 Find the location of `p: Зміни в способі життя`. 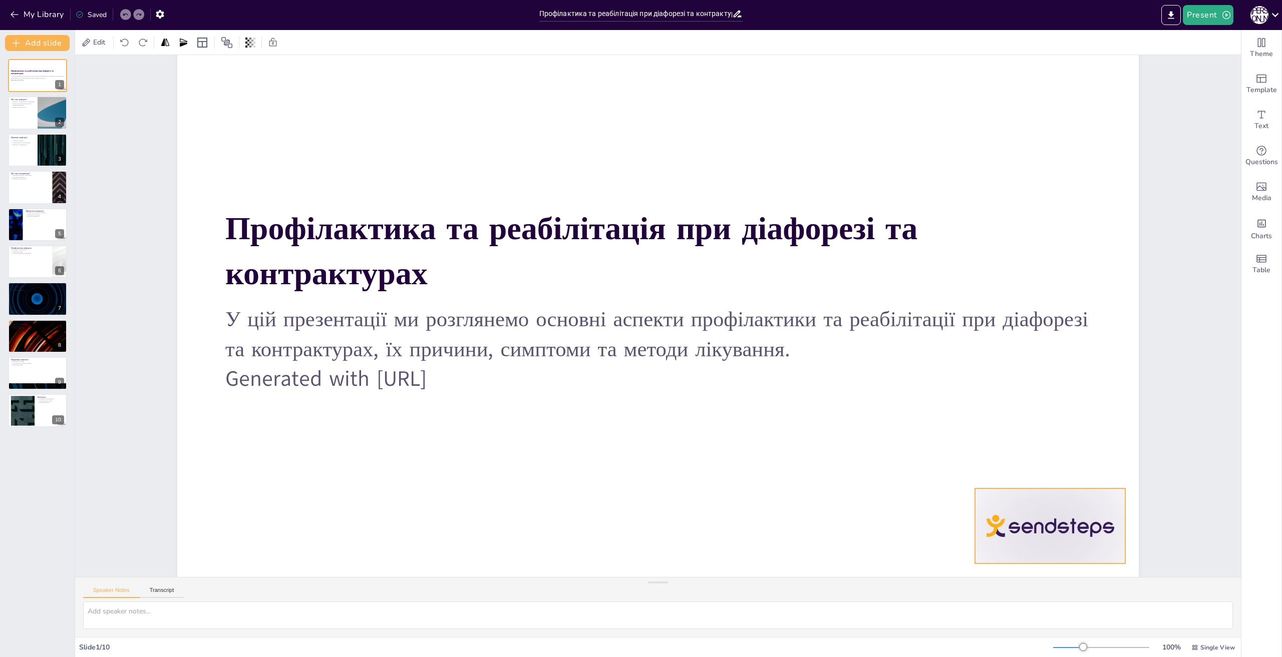

p: Зміни в способі життя is located at coordinates (38, 328).